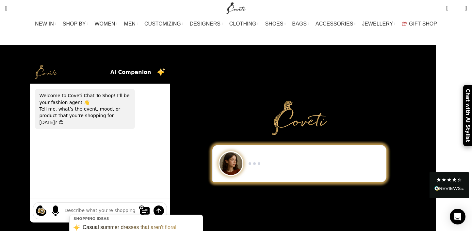 This screenshot has width=472, height=231. What do you see at coordinates (131, 24) in the screenshot?
I see `a: MEN` at bounding box center [131, 24].